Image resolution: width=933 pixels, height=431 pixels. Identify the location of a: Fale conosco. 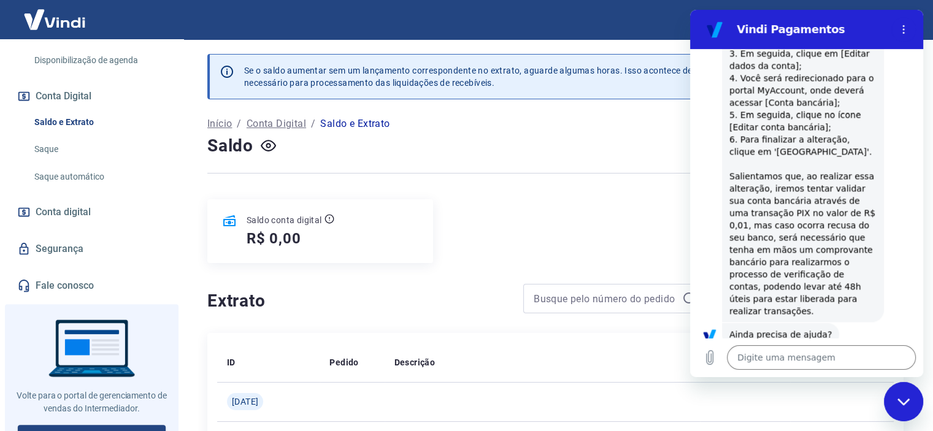
(91, 286).